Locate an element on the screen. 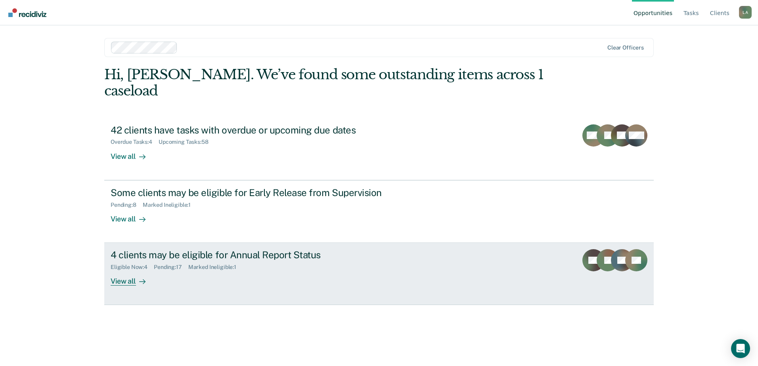  div: Eligible Now : 4 is located at coordinates (132, 267).